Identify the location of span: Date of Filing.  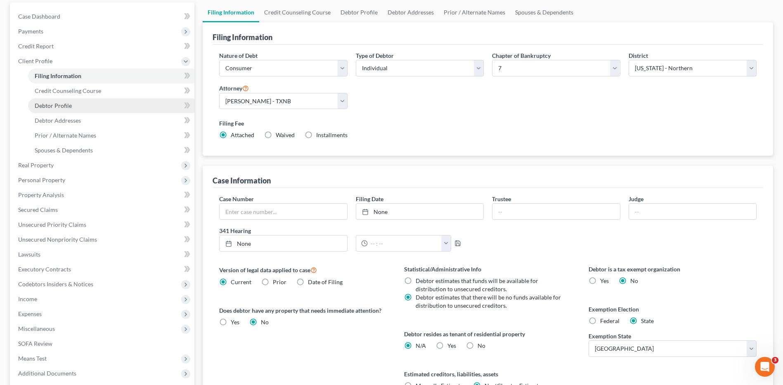
(325, 281).